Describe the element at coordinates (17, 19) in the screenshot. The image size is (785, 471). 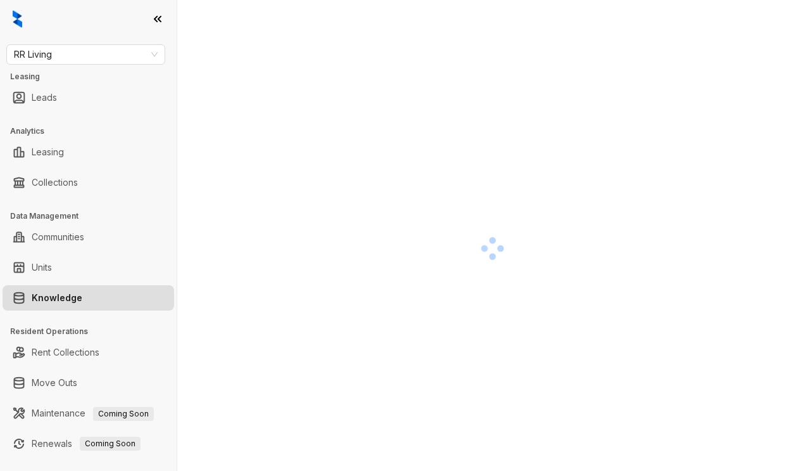
I see `img: logo` at that location.